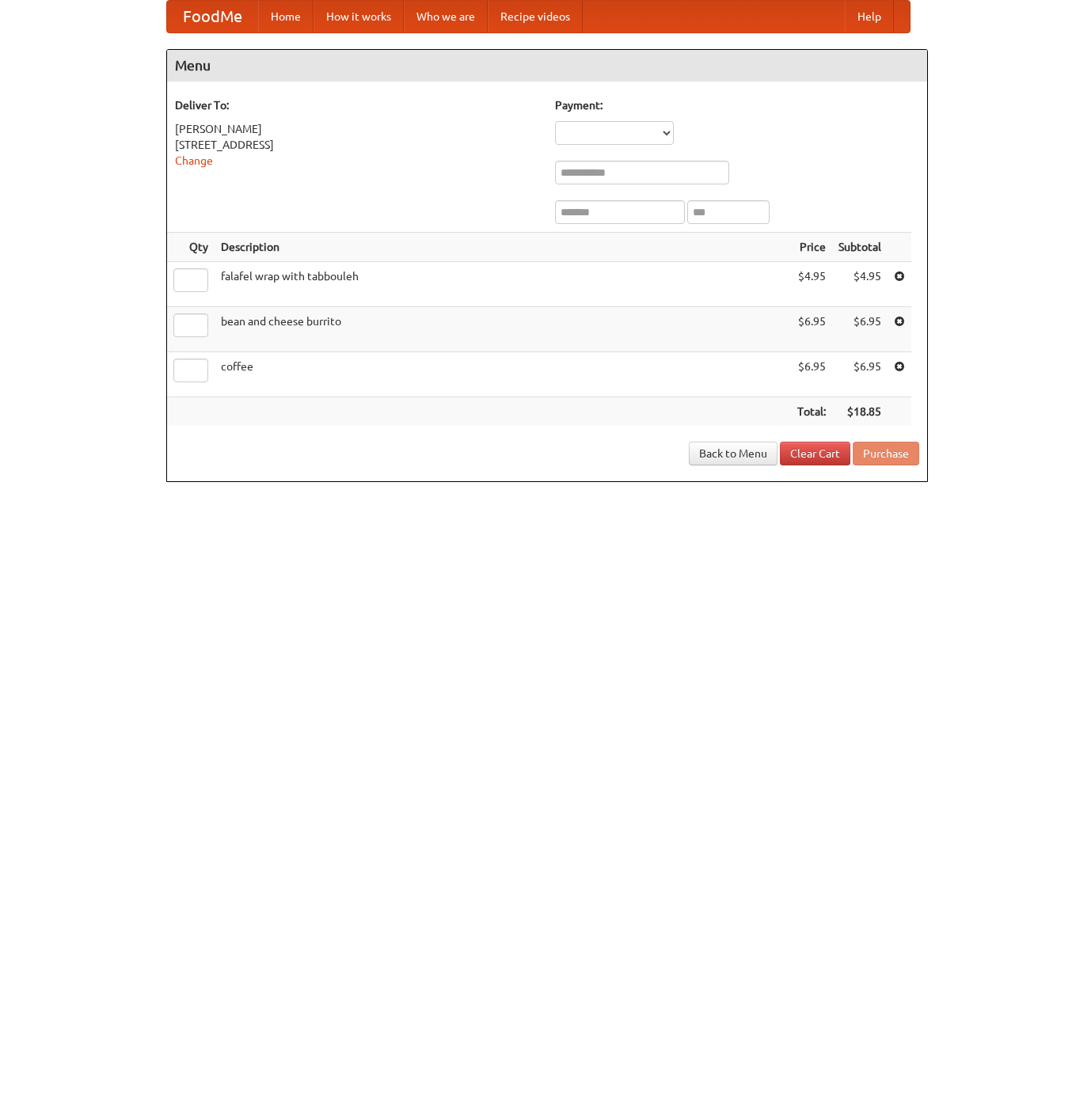  I want to click on a: Clear Cart, so click(815, 453).